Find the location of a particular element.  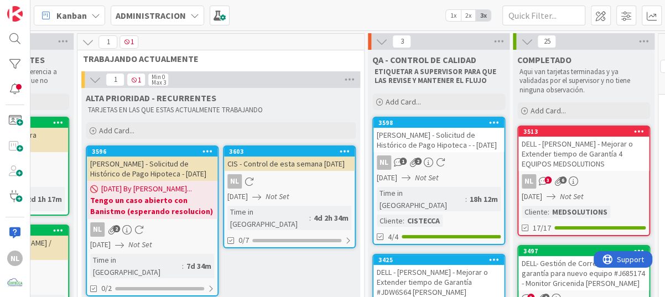

span: Kanban is located at coordinates (71, 15).